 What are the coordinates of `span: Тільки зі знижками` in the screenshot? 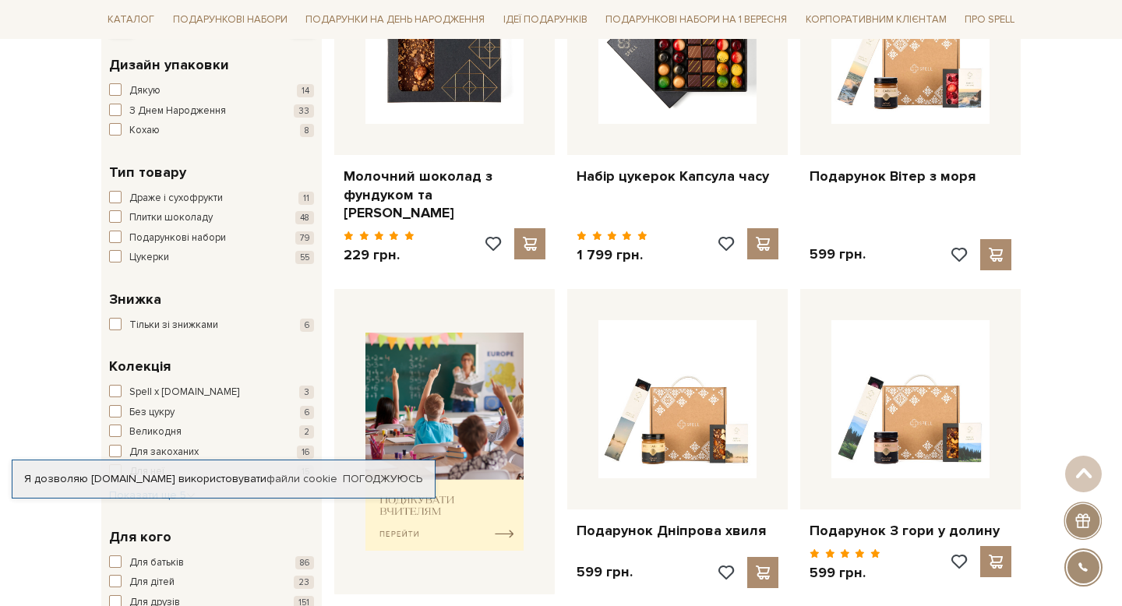 It's located at (174, 326).